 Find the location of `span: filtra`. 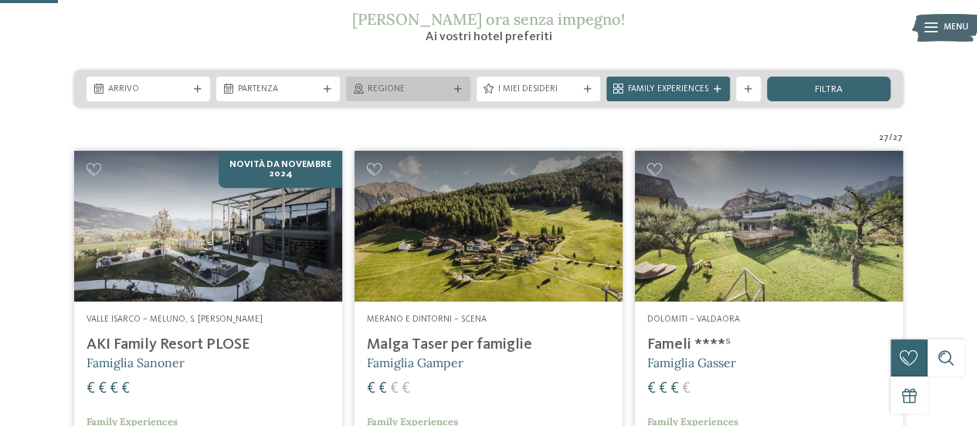

span: filtra is located at coordinates (829, 90).